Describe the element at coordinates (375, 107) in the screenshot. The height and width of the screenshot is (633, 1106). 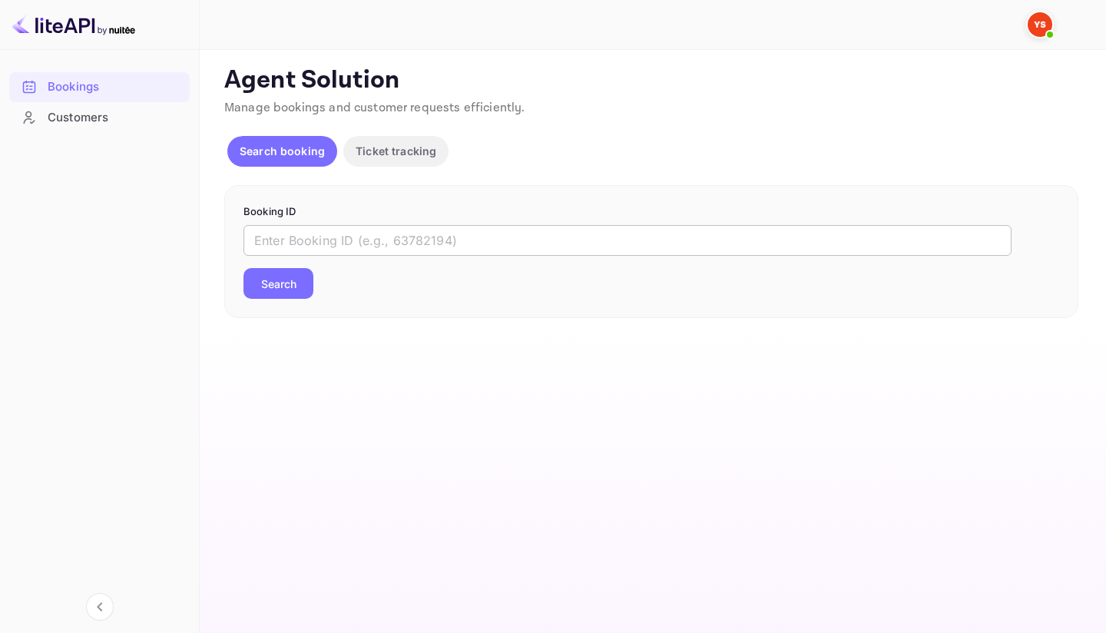
I see `span: Manage bookings and customer requests efficiently.` at that location.